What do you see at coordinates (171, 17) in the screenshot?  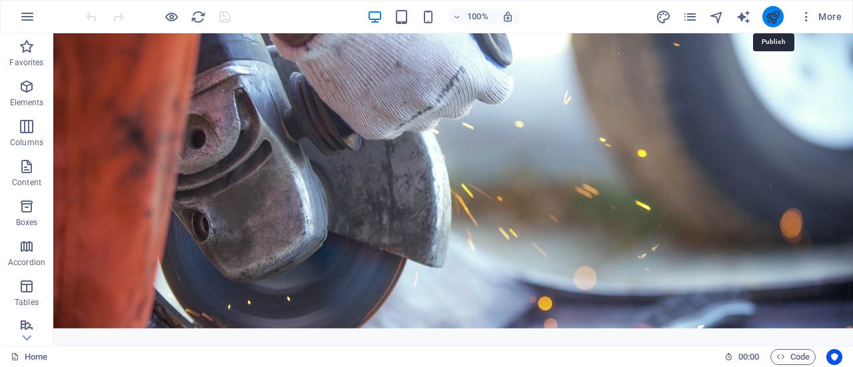 I see `button: Click here to leave preview mode and continue editing` at bounding box center [171, 17].